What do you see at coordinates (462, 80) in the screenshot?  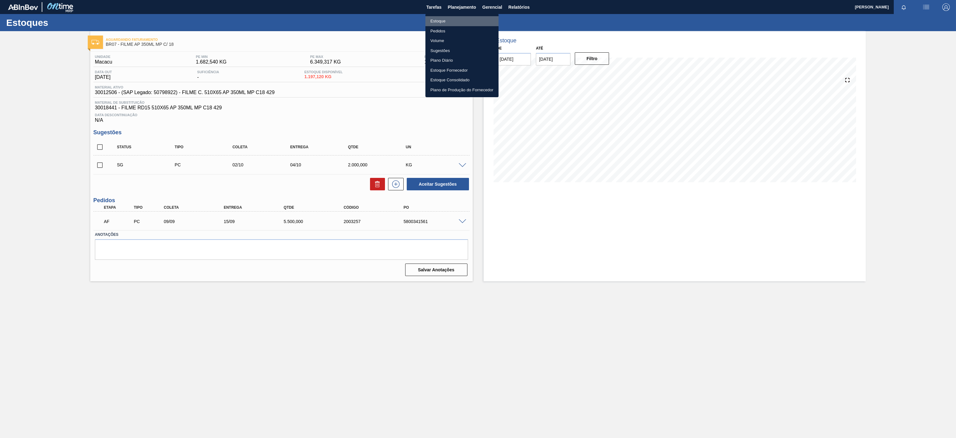 I see `a: Estoque Consolidado` at bounding box center [462, 80].